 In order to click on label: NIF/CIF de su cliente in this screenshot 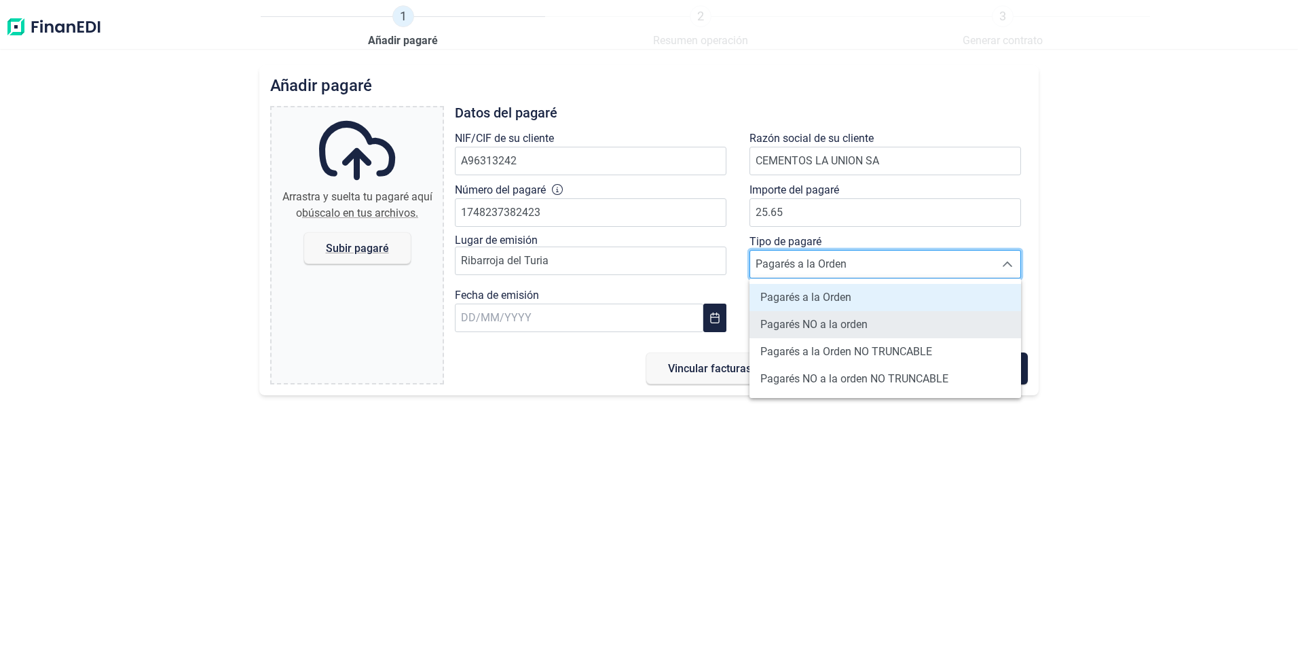, I will do `click(504, 138)`.